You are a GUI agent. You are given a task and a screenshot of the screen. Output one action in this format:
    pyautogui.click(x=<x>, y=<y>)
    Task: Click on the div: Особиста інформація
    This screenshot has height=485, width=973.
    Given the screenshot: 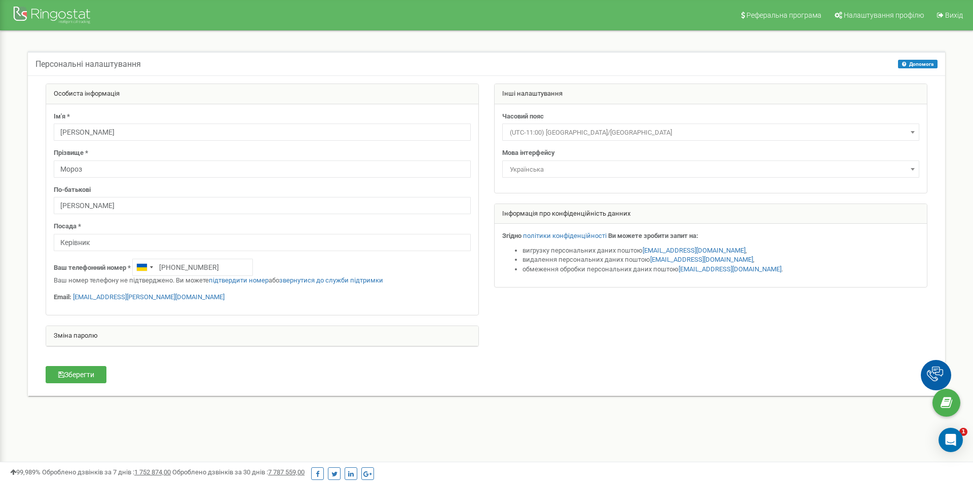 What is the action you would take?
    pyautogui.click(x=262, y=94)
    